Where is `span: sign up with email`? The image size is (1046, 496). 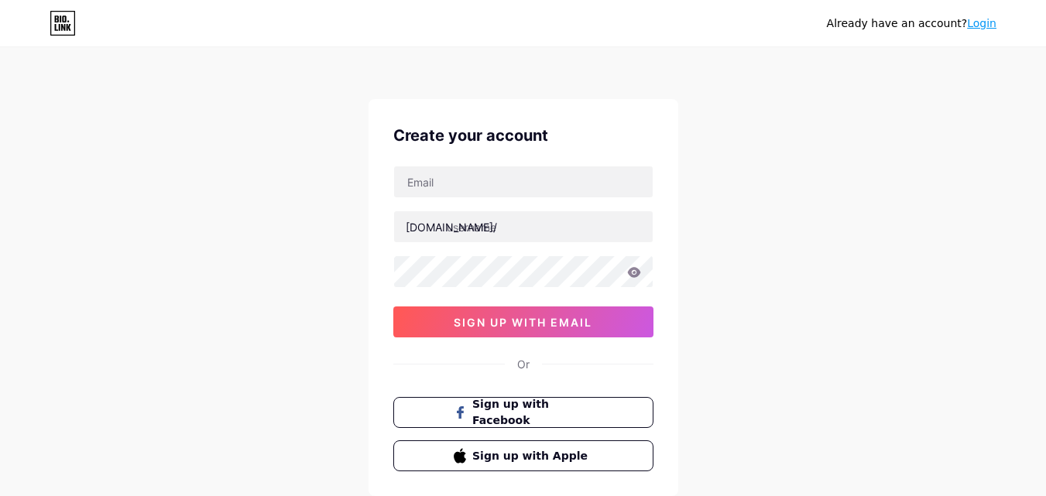 span: sign up with email is located at coordinates (522, 322).